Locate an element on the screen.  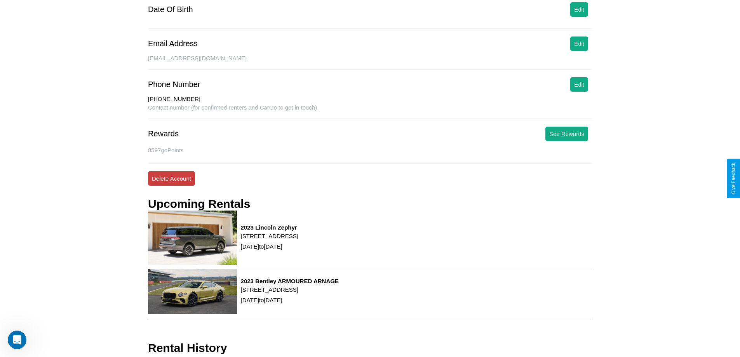
p: 8597 goPoints is located at coordinates (370, 150).